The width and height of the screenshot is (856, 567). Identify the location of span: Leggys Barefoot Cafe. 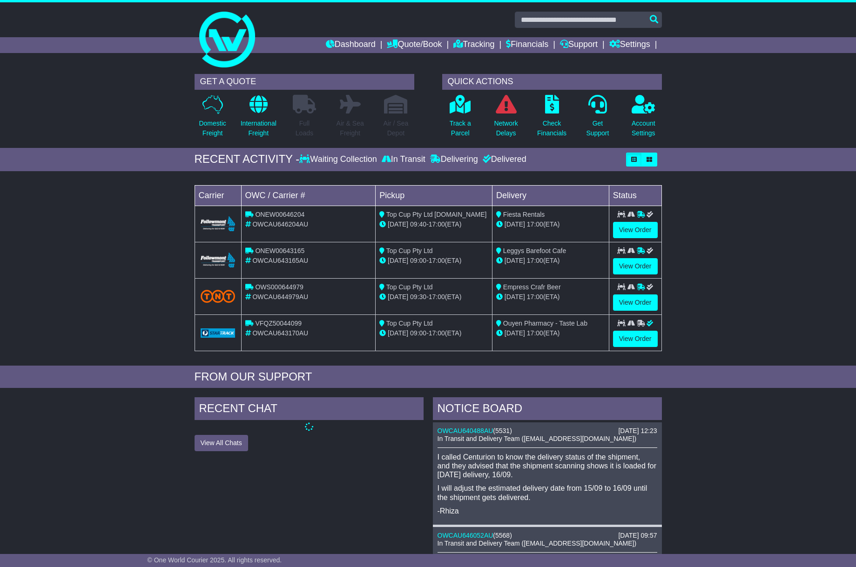
(534, 251).